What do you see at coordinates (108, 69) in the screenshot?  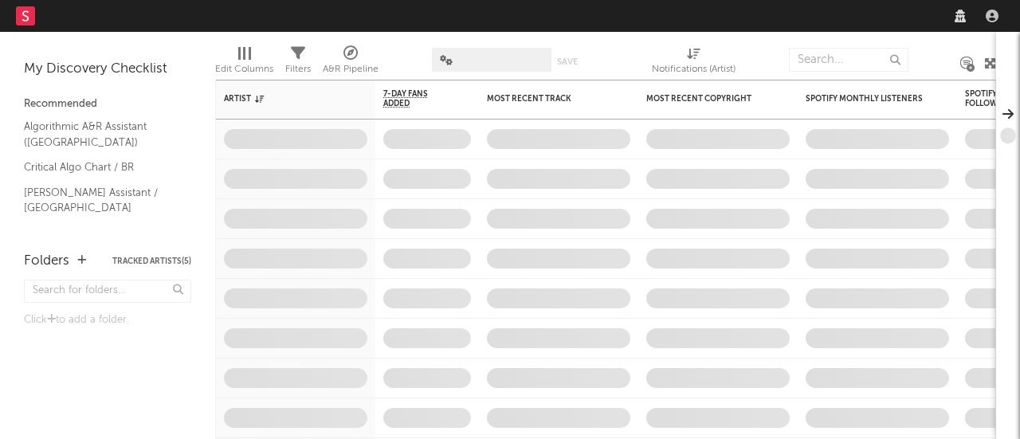 I see `div: My Discovery Checklist` at bounding box center [108, 69].